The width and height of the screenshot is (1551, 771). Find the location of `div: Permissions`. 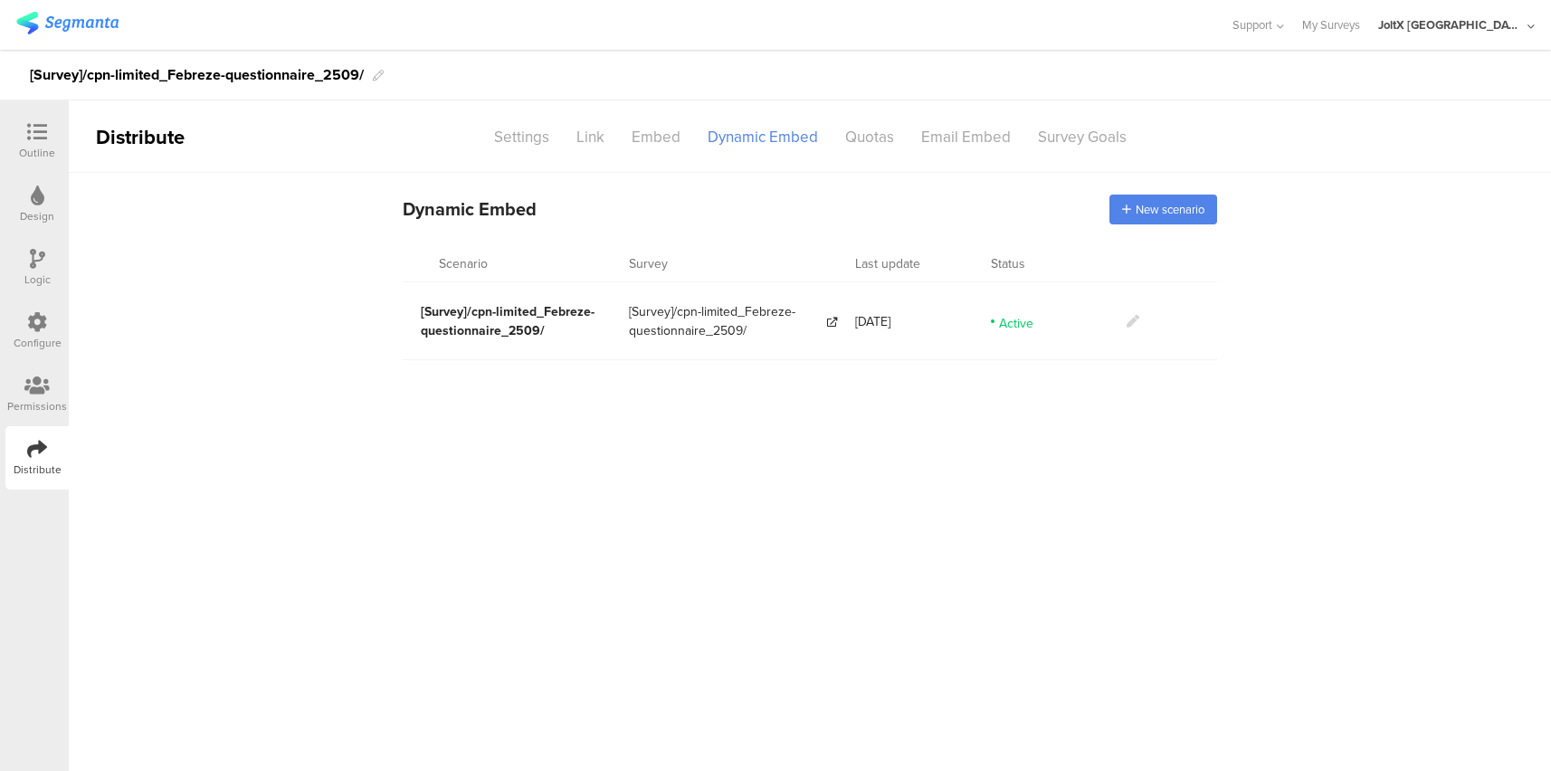

div: Permissions is located at coordinates (37, 406).